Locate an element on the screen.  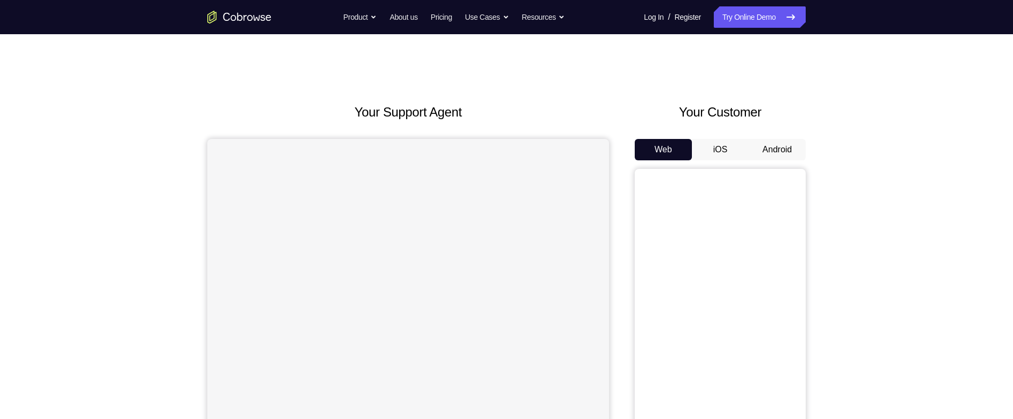
button: Resources is located at coordinates (543, 17).